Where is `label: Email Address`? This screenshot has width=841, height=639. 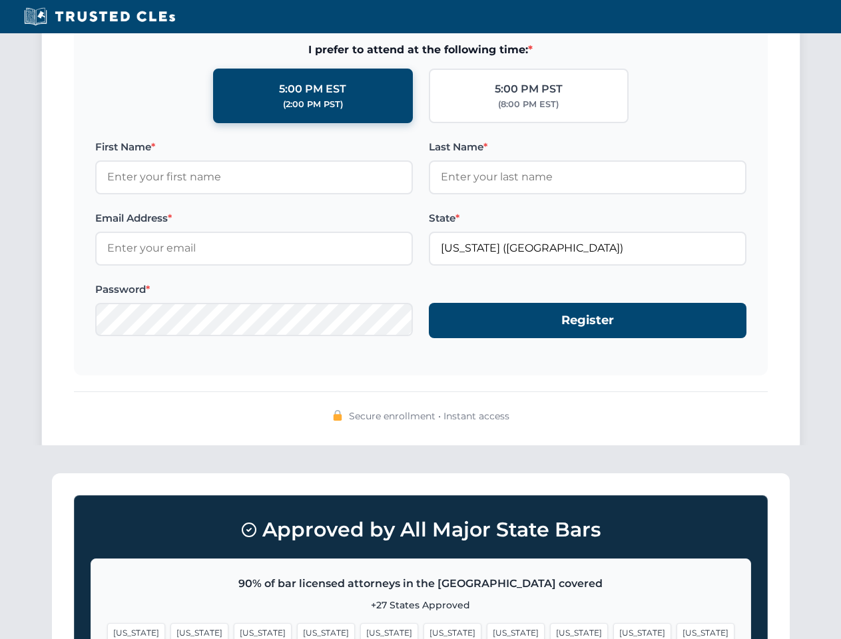 label: Email Address is located at coordinates (254, 218).